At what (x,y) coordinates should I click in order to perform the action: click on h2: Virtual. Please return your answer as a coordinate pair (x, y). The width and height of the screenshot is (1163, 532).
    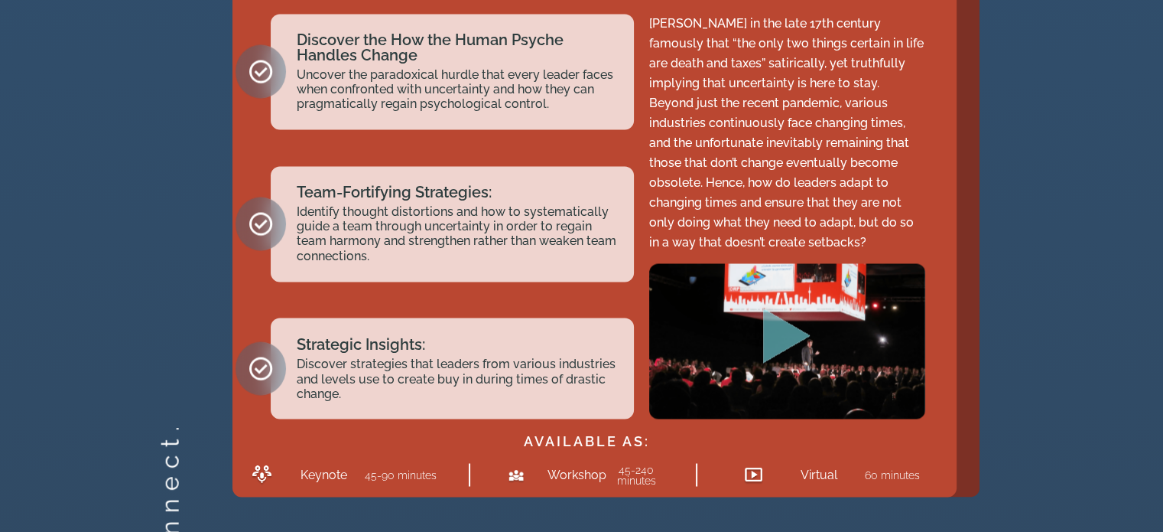
    Looking at the image, I should click on (819, 474).